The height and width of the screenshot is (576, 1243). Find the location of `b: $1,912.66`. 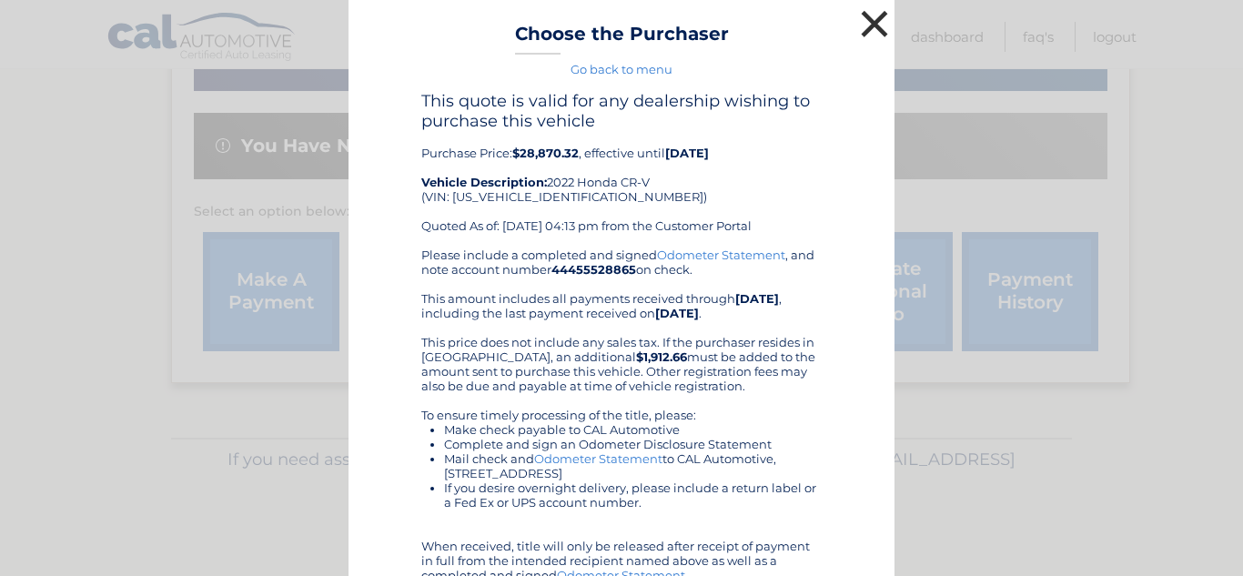

b: $1,912.66 is located at coordinates (661, 357).